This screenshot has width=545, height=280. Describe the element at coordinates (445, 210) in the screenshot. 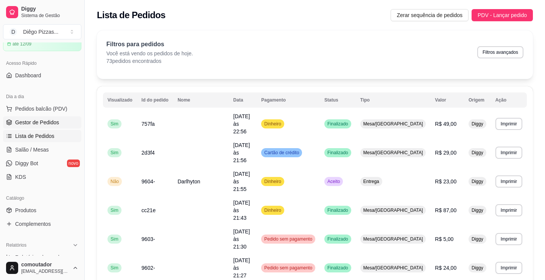

I see `span: R$ 87,00` at that location.